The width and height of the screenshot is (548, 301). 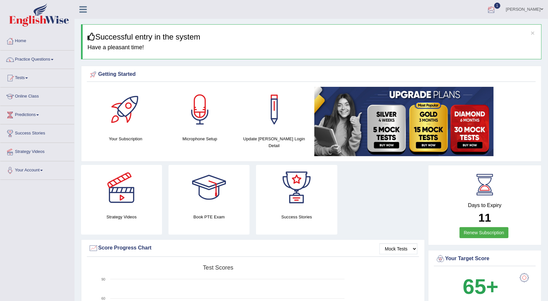 I want to click on h4: Your Subscription, so click(x=125, y=139).